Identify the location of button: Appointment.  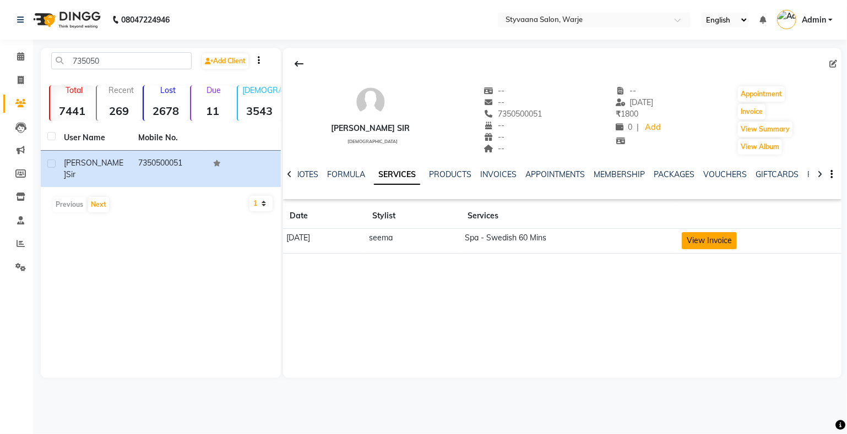
(761, 94).